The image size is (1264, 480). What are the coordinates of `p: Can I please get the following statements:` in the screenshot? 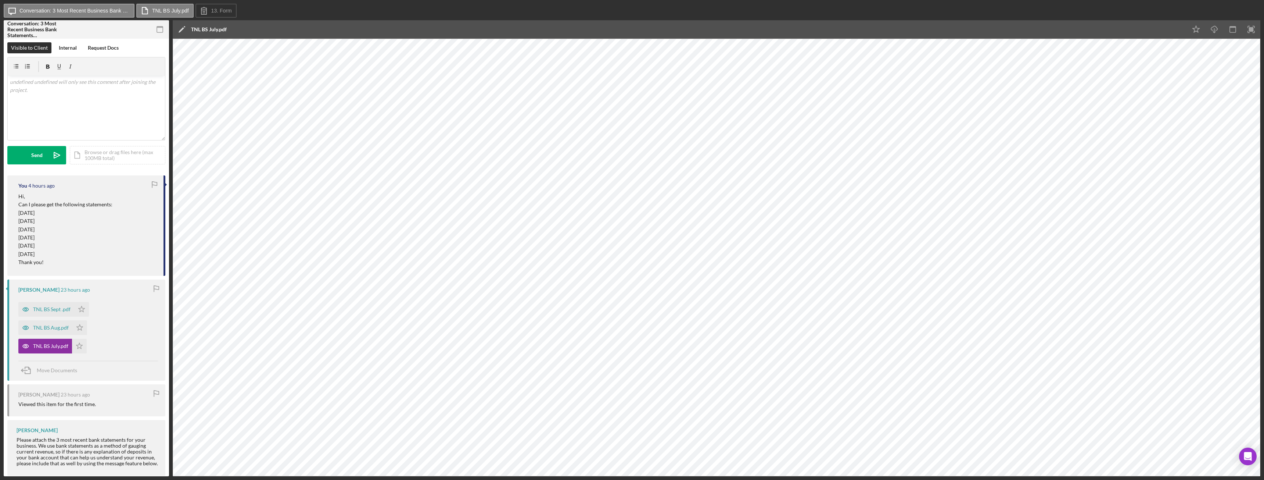 It's located at (65, 204).